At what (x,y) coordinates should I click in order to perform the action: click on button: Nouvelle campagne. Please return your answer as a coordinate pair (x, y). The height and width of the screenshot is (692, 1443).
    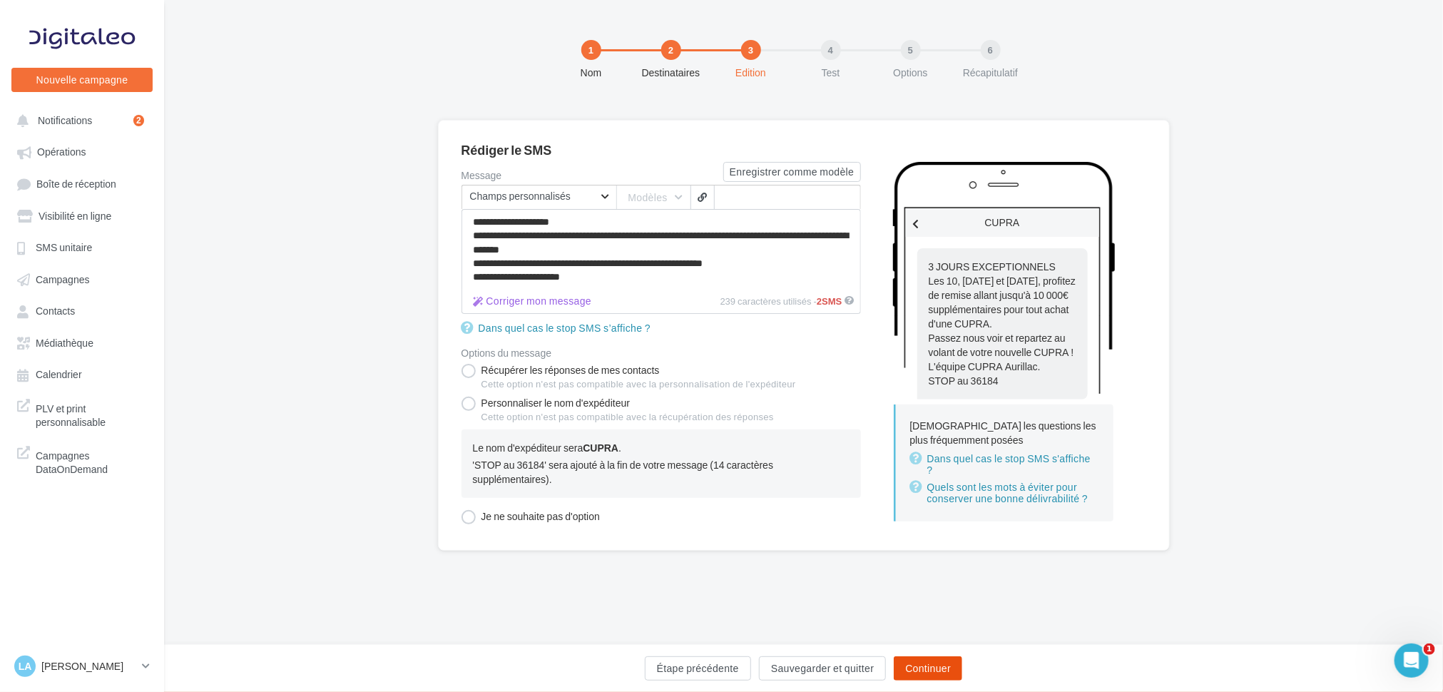
    Looking at the image, I should click on (82, 80).